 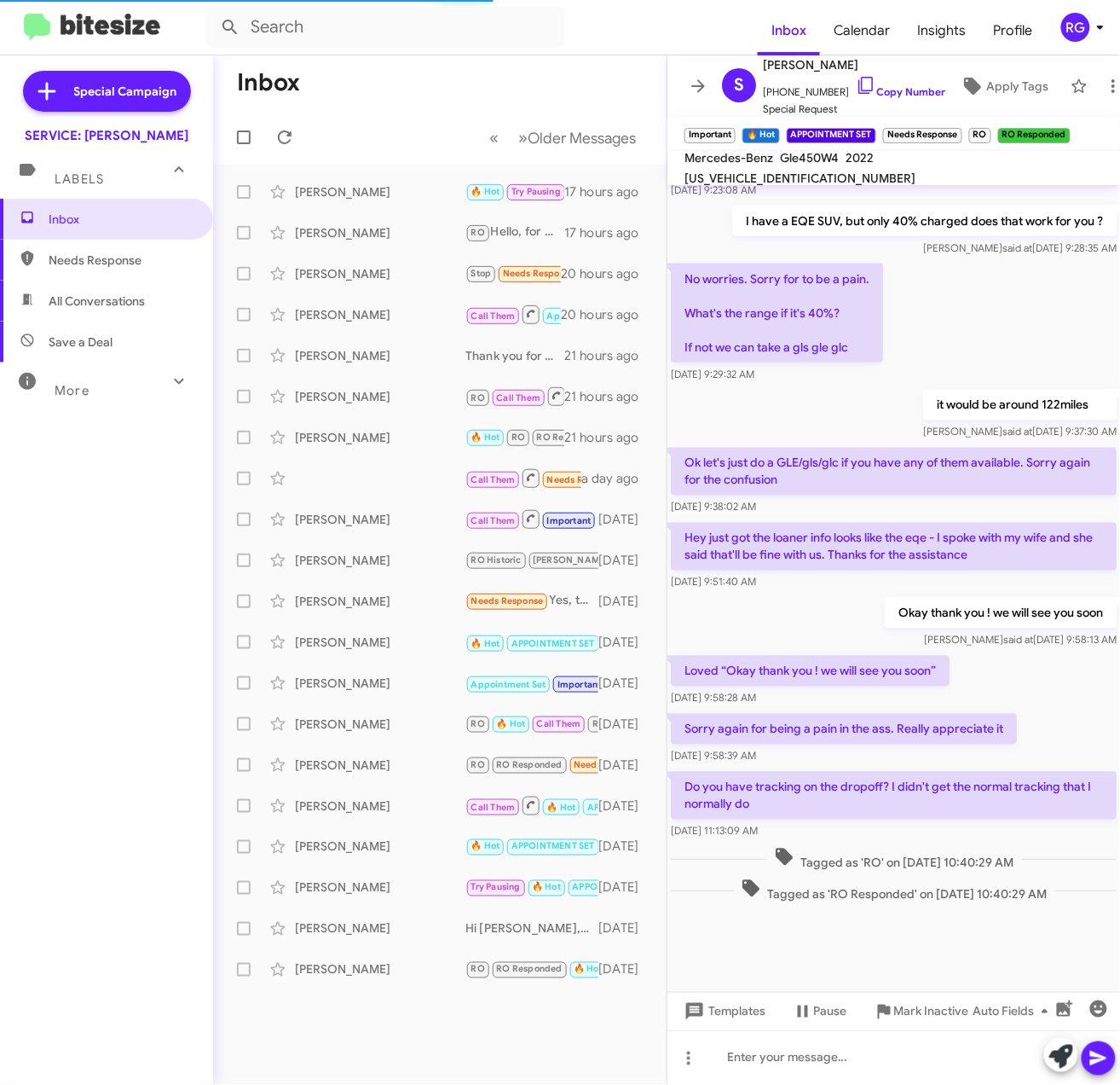 I want to click on div: a day ago, so click(x=617, y=478).